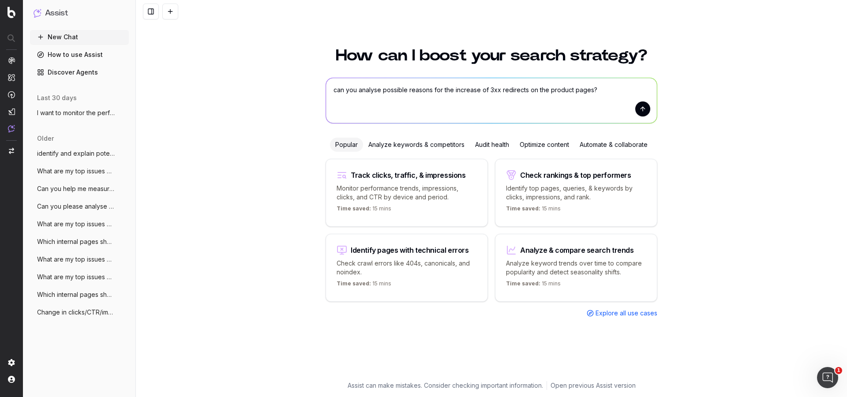  Describe the element at coordinates (622, 313) in the screenshot. I see `a: Explore all use cases` at that location.